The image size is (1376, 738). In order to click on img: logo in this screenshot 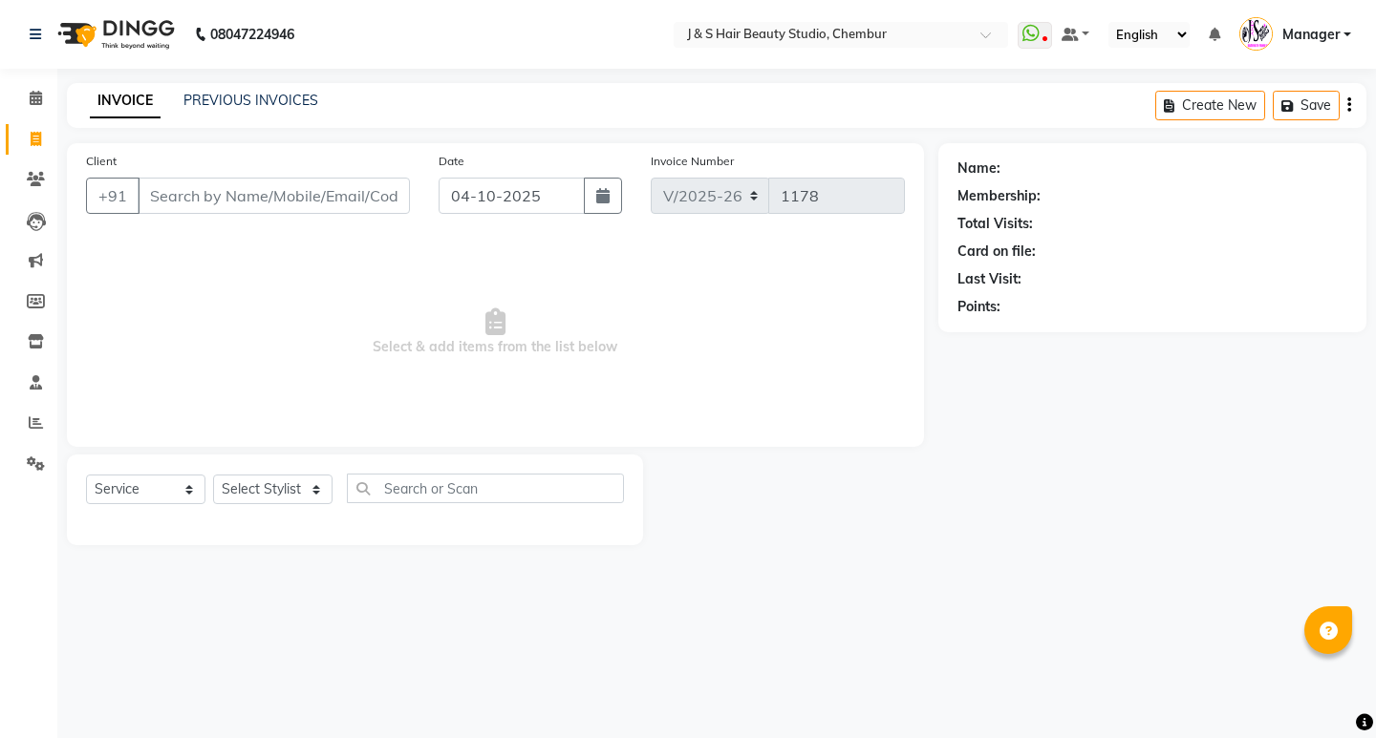, I will do `click(114, 34)`.